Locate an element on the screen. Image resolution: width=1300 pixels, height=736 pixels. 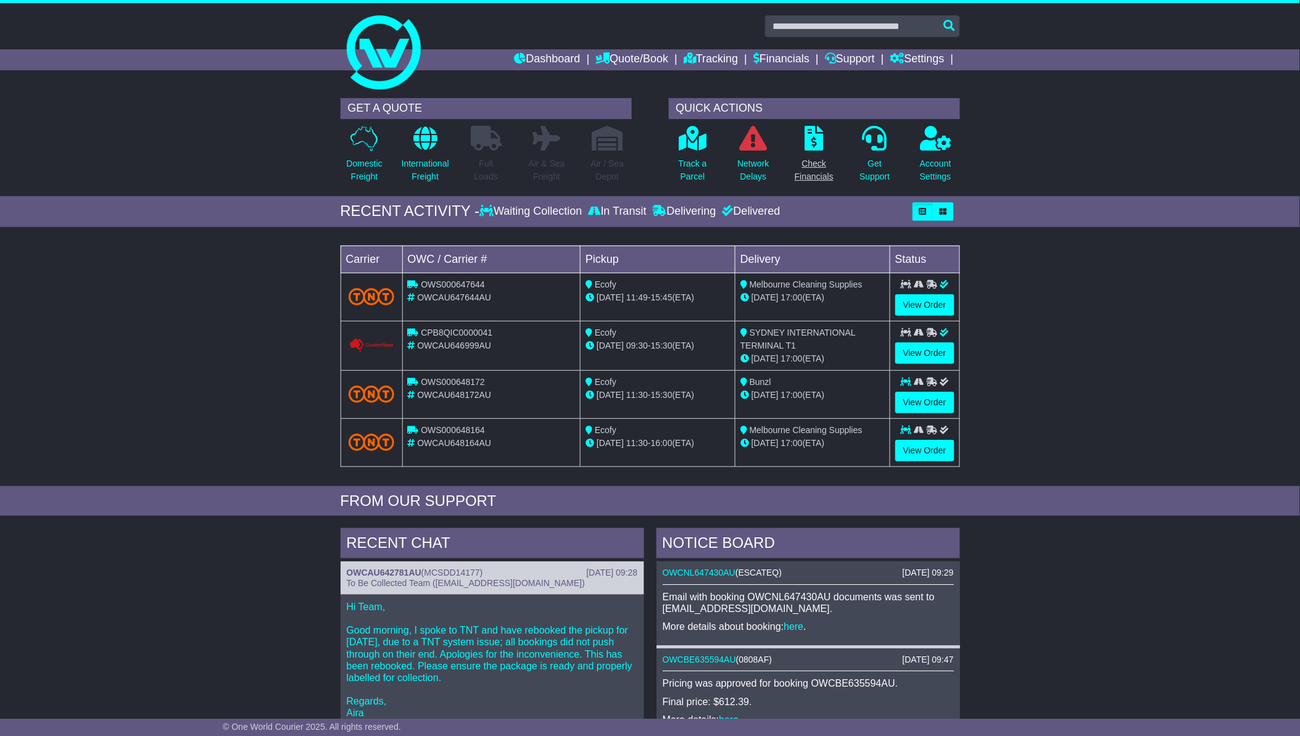
td: Delivery is located at coordinates (812, 259).